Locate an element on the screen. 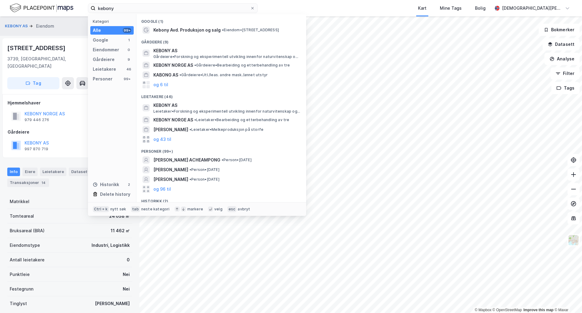  span: Gårdeiere • Forskning og eksperimentell utvikling innenfor naturvitenskap og teknikk is located at coordinates (227, 57).